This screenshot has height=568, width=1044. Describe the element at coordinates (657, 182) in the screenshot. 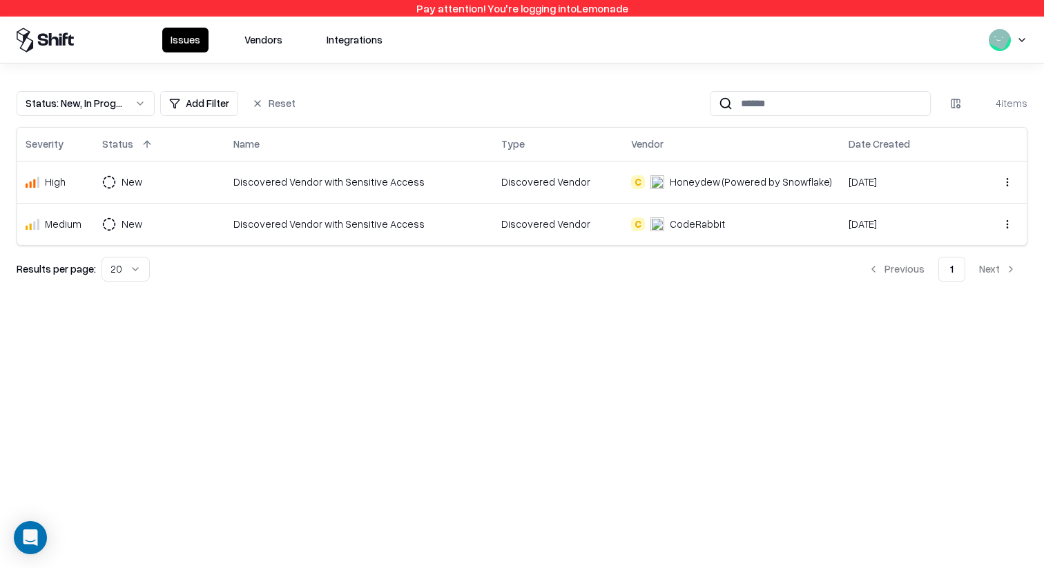

I see `img: Honeydew (Powered by Snowflake)` at that location.